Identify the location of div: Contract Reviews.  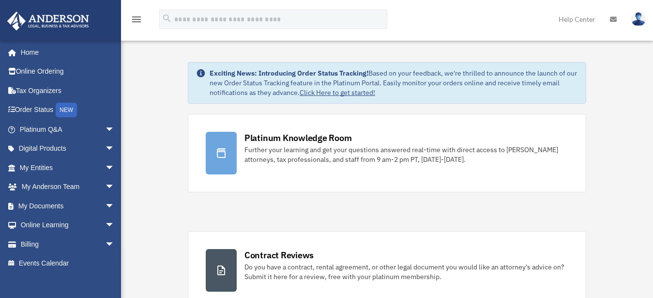
(279, 255).